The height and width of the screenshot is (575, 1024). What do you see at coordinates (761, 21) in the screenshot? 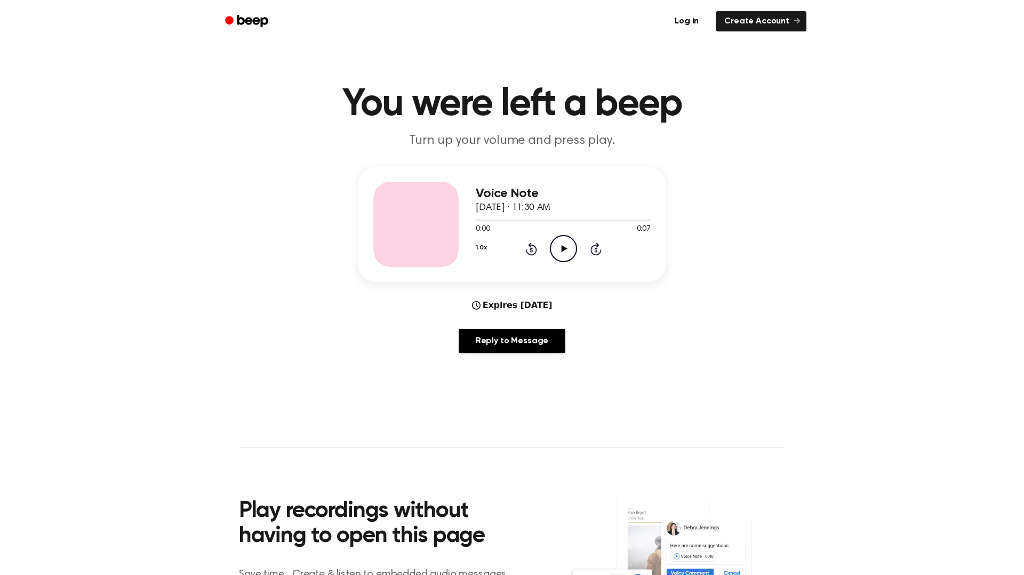
I see `a: Create Account` at bounding box center [761, 21].